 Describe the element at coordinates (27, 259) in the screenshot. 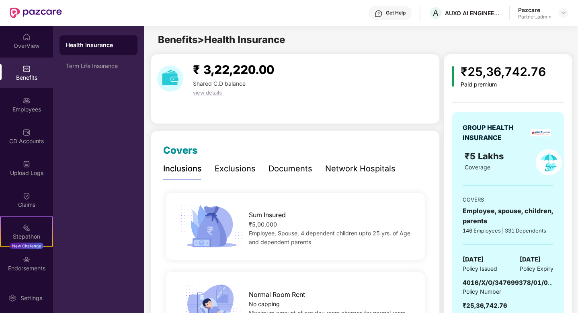

I see `img: svg+xml;base64,PHN2ZyBpZD0iRW5kb3JzZW1lbnRzIiB4bWxucz0iaHR0cDovL3d3dy53My5vcmcvMjAwMC9zdmciIHdpZH...` at that location.